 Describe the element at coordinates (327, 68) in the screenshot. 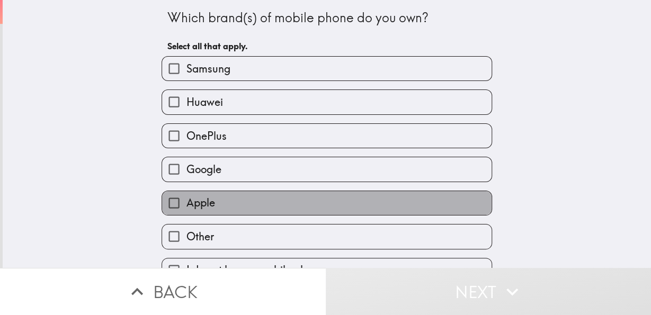

I see `button: Samsung` at that location.